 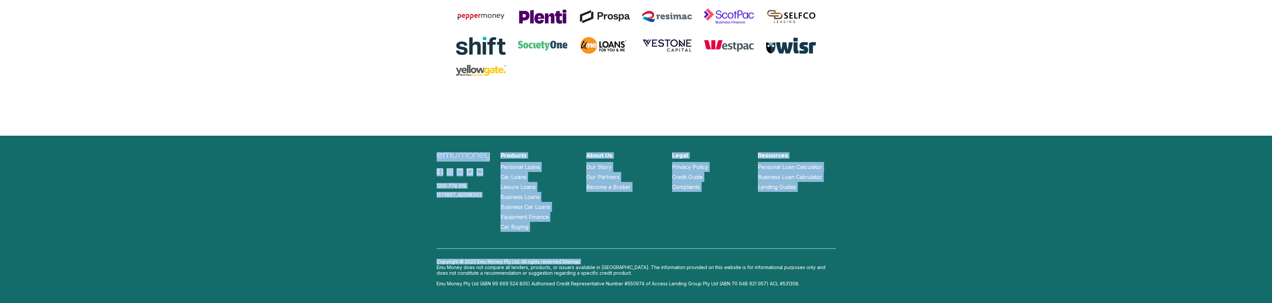 What do you see at coordinates (481, 46) in the screenshot?
I see `img: Shift` at bounding box center [481, 46].